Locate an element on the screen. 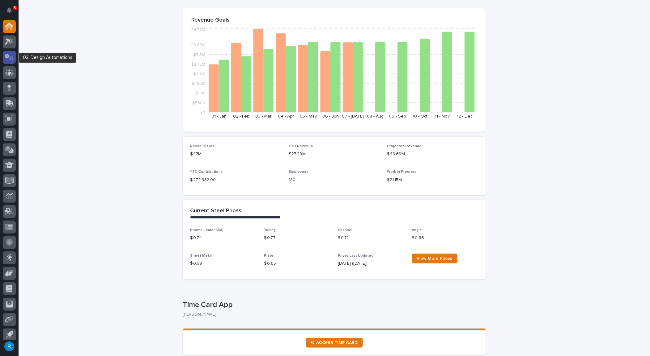  tspan: $1.1M is located at coordinates (200, 94).